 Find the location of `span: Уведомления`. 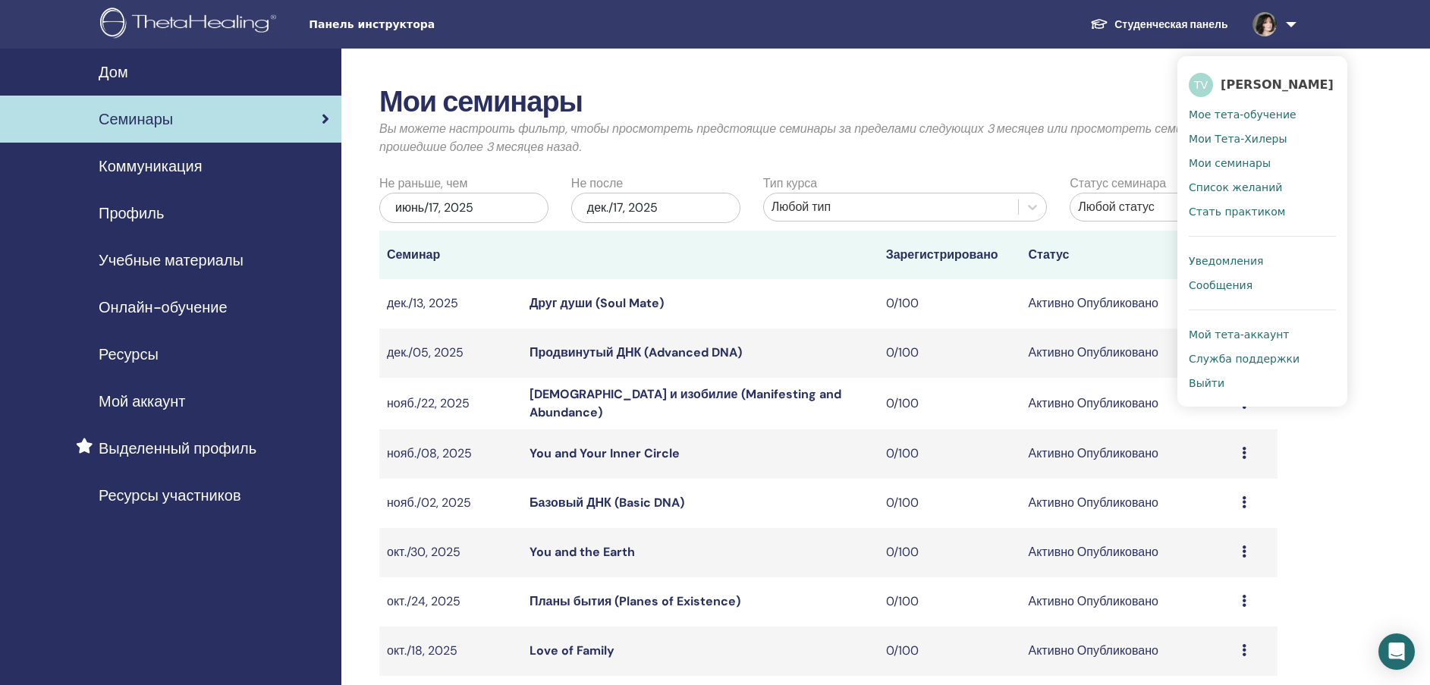

span: Уведомления is located at coordinates (1226, 261).